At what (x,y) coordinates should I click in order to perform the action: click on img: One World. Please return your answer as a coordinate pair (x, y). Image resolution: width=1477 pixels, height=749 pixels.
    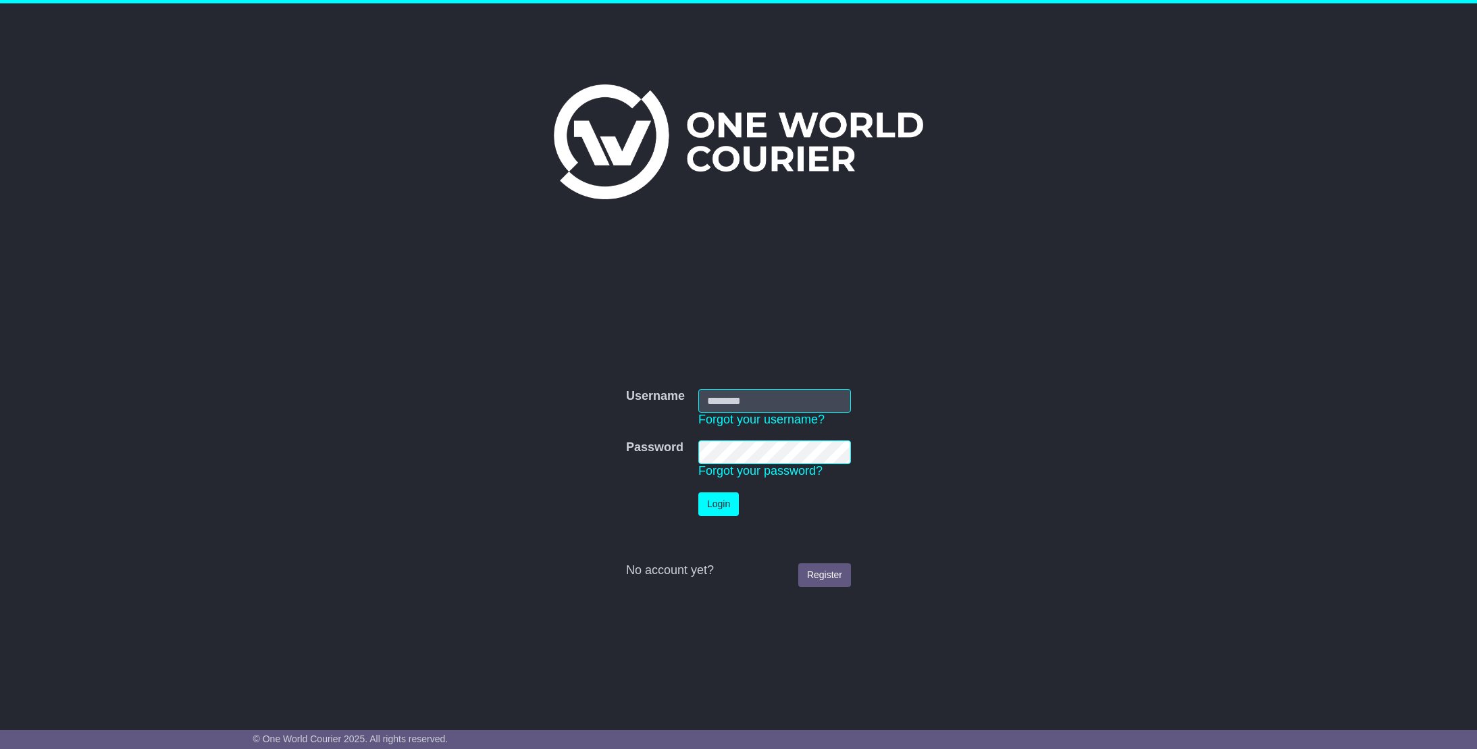
    Looking at the image, I should click on (738, 142).